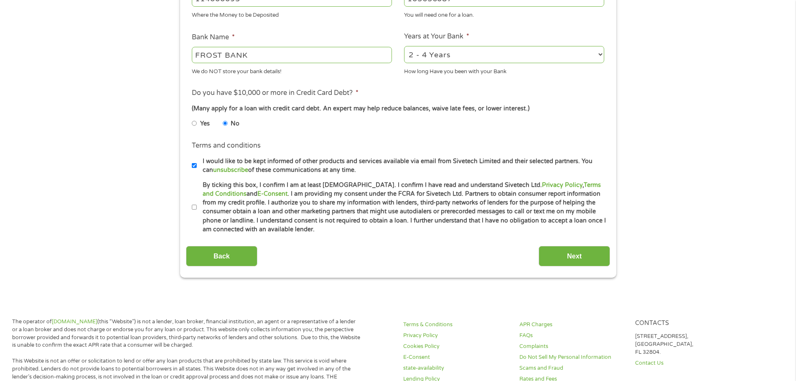  What do you see at coordinates (574, 256) in the screenshot?
I see `input: Next` at bounding box center [574, 256].